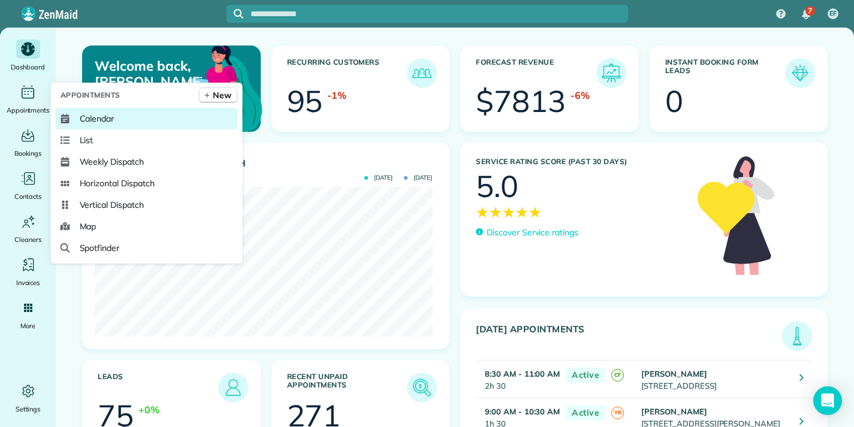 The width and height of the screenshot is (854, 427). What do you see at coordinates (28, 240) in the screenshot?
I see `span: Cleaners` at bounding box center [28, 240].